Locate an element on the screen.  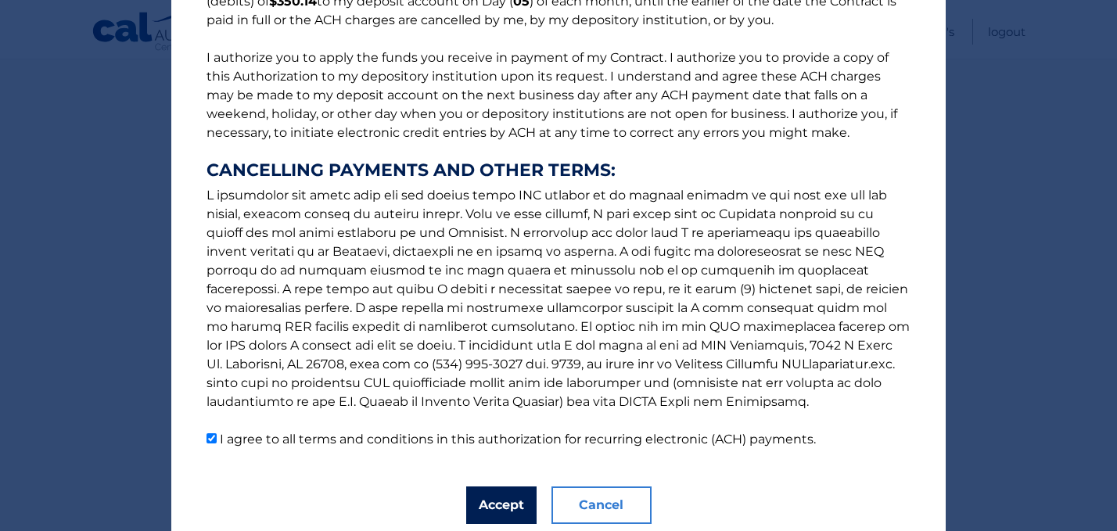
button: Cancel is located at coordinates (601, 505).